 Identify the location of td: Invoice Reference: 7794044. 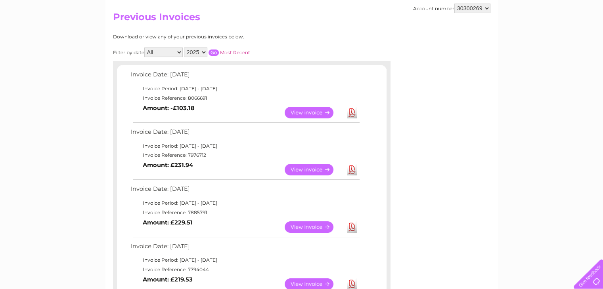
(245, 270).